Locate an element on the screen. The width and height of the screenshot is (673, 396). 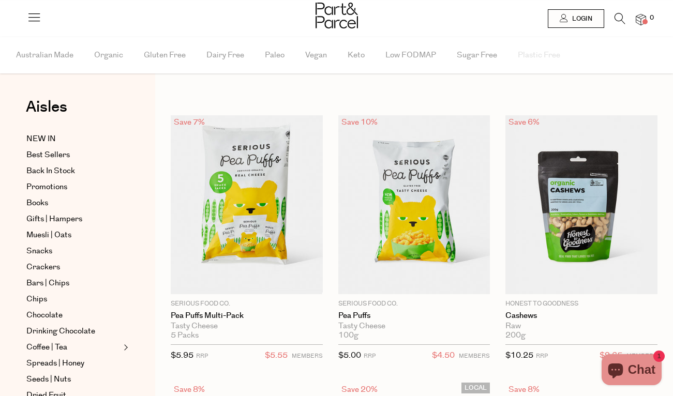
span: $5.55 is located at coordinates (276, 356).